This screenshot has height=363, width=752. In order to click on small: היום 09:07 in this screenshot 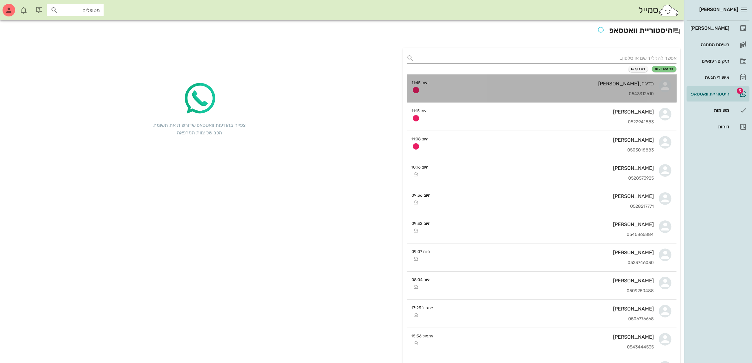, I will do `click(421, 251)`.